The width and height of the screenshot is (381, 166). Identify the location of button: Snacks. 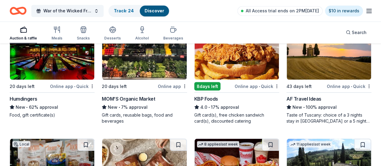
(83, 33).